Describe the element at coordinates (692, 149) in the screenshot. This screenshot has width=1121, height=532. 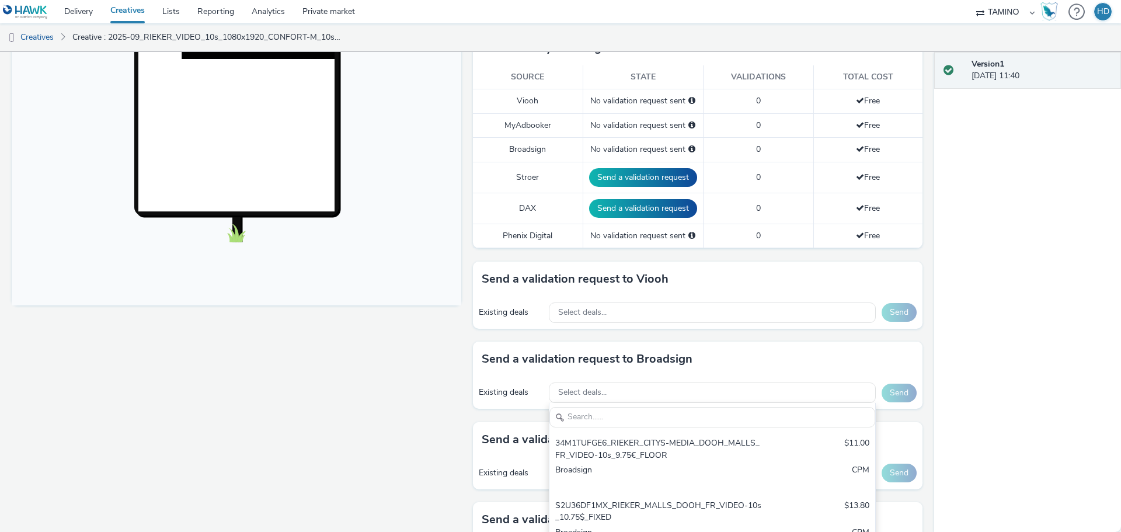
I see `div: Please select a deal below and click on Send to send a validation request to Broadsign.` at that location.